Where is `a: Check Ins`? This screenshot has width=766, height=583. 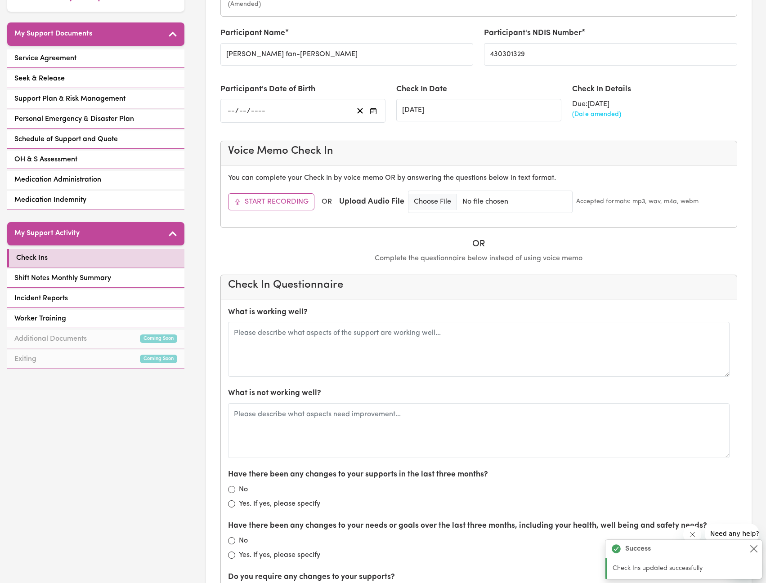
a: Check Ins is located at coordinates (96, 258).